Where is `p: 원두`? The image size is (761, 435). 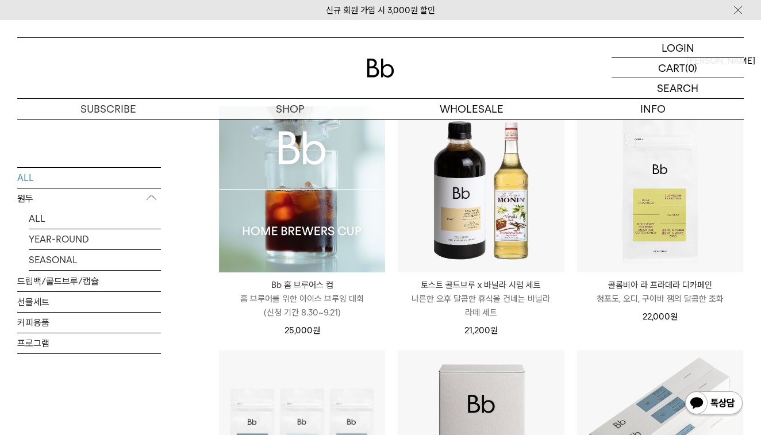
p: 원두 is located at coordinates (89, 198).